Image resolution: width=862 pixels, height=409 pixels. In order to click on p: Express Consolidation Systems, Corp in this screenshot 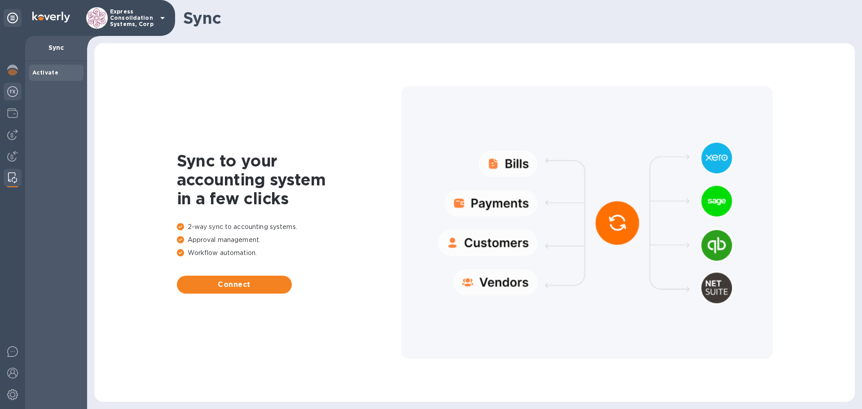, I will do `click(132, 18)`.